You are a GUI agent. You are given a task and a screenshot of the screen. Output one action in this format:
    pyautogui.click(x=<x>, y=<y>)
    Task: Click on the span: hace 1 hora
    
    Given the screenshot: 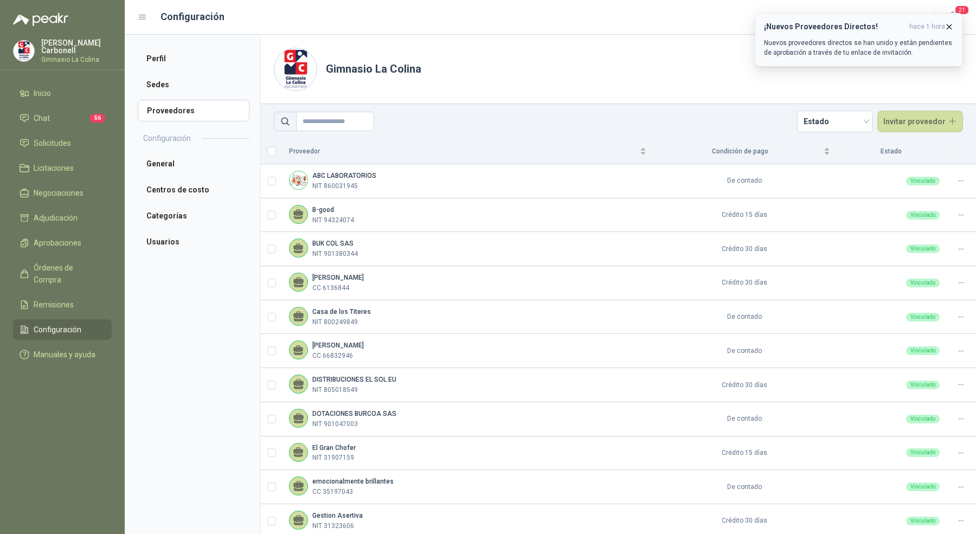 What is the action you would take?
    pyautogui.click(x=927, y=27)
    